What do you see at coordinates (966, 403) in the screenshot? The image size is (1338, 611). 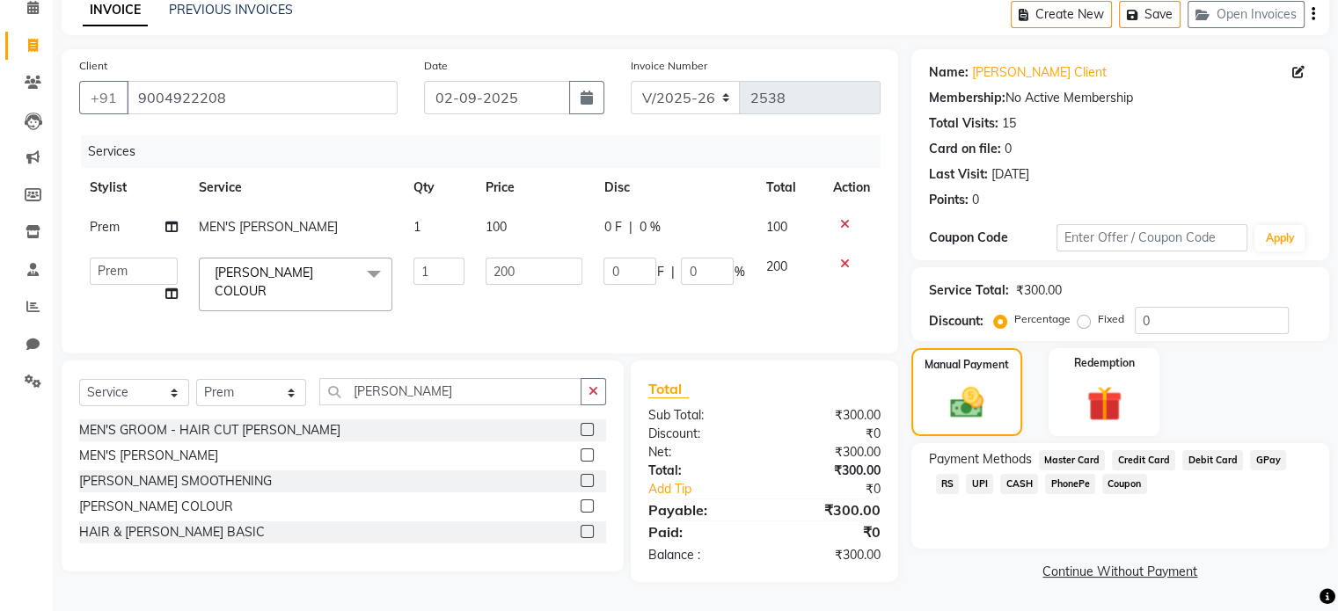 I see `img: _cash.svg` at bounding box center [966, 403].